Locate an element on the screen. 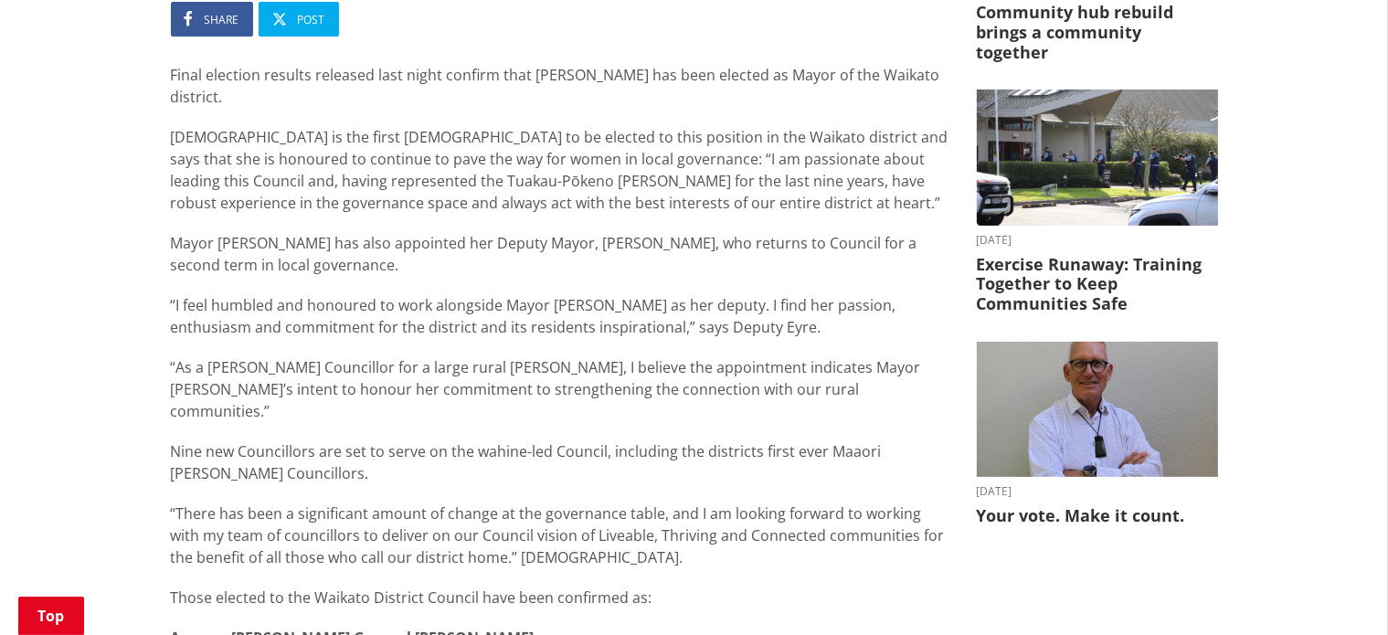  p: Nine new Councillors are set to serve on the wahine-led Council, including the districts first ev... is located at coordinates (560, 462).